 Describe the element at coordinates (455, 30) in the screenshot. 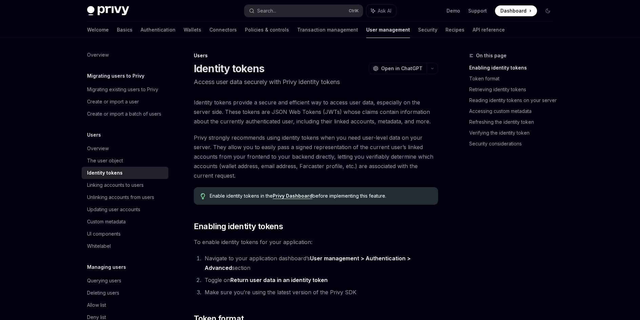

I see `a: Recipes` at that location.